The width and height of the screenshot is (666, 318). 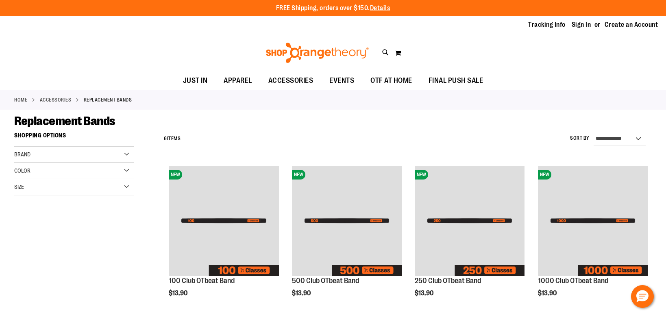 I want to click on span: Size, so click(x=19, y=187).